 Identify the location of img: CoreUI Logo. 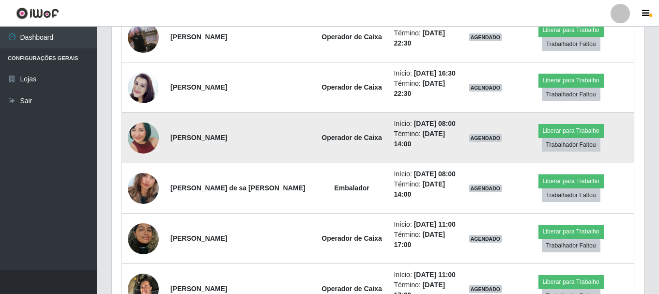
(37, 13).